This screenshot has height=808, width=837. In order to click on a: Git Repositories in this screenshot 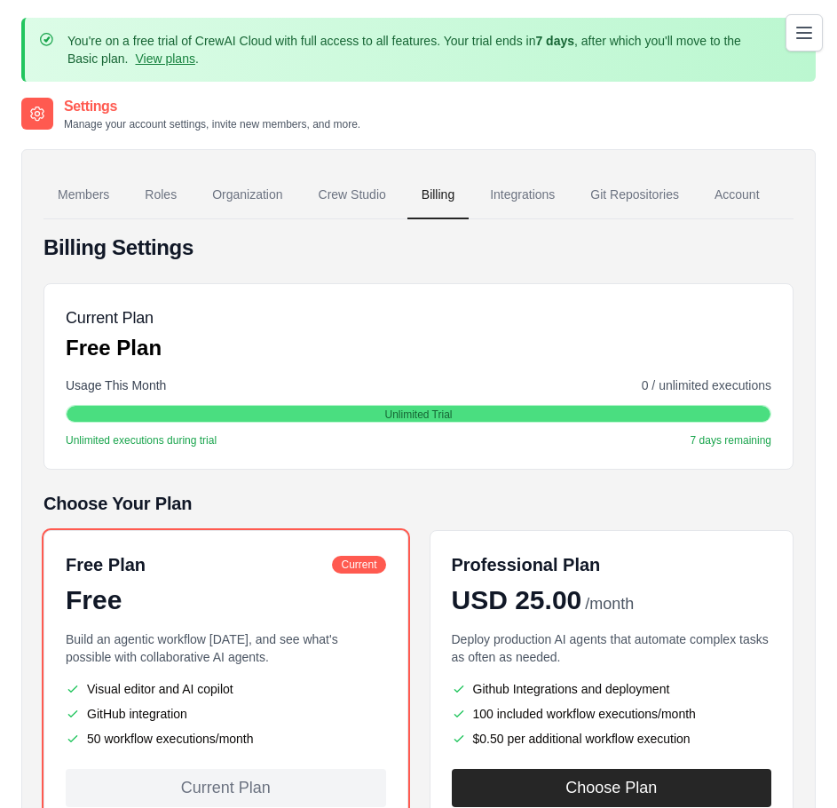, I will do `click(634, 195)`.